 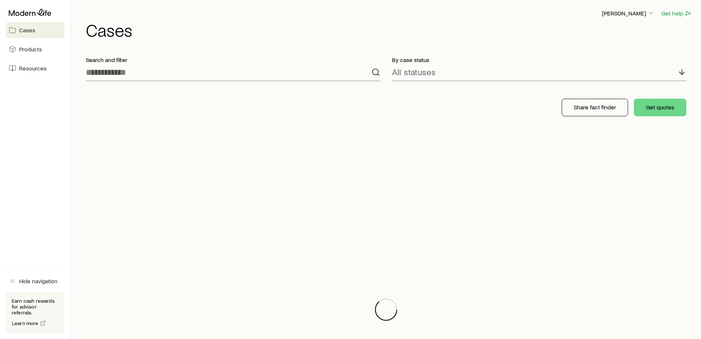 What do you see at coordinates (677, 13) in the screenshot?
I see `button: Get help` at bounding box center [677, 13].